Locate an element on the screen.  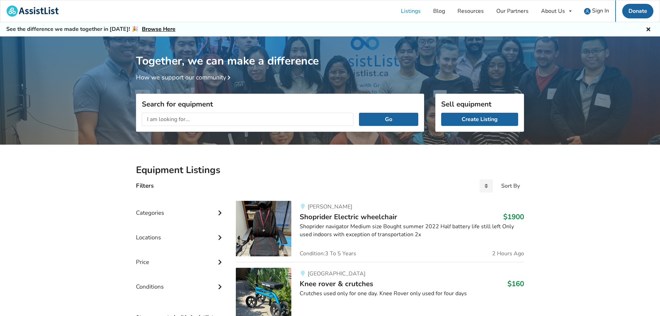
a: Resources is located at coordinates (471, 11).